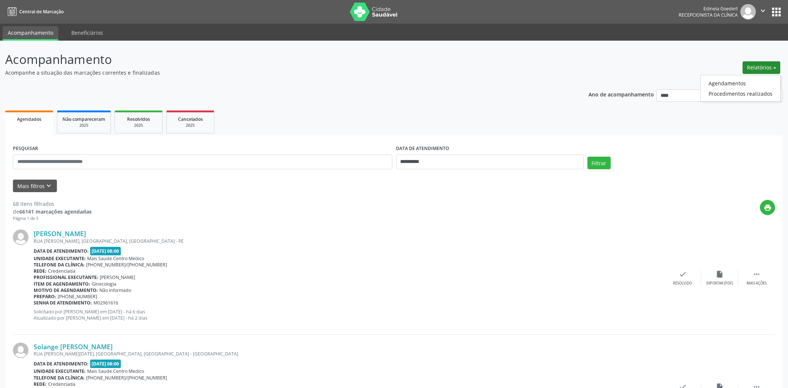  Describe the element at coordinates (34, 11) in the screenshot. I see `a: Central de Marcação` at that location.